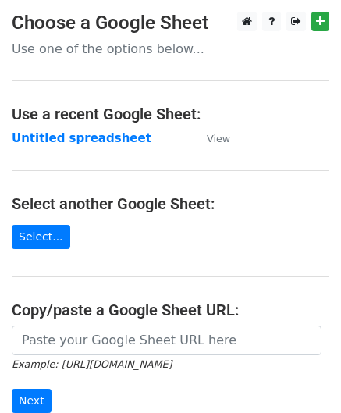 The image size is (341, 413). Describe the element at coordinates (219, 138) in the screenshot. I see `small: View` at that location.